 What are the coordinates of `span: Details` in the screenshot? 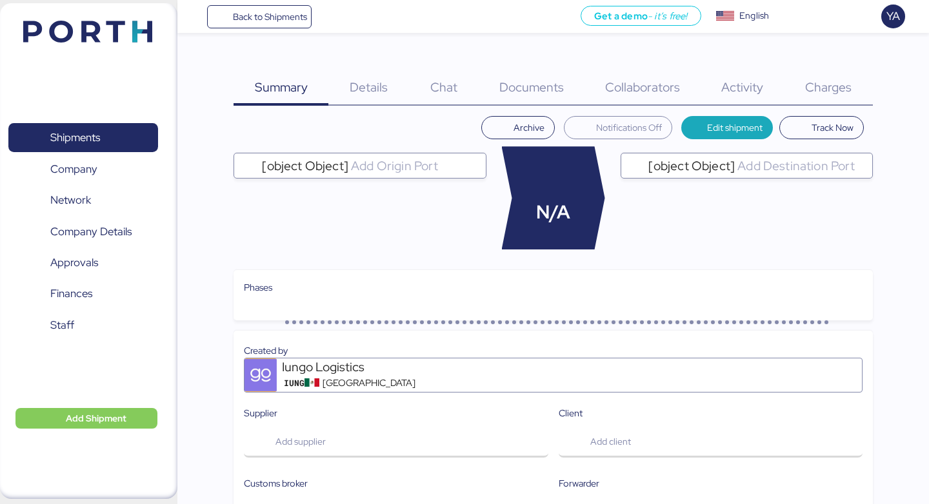 It's located at (368, 87).